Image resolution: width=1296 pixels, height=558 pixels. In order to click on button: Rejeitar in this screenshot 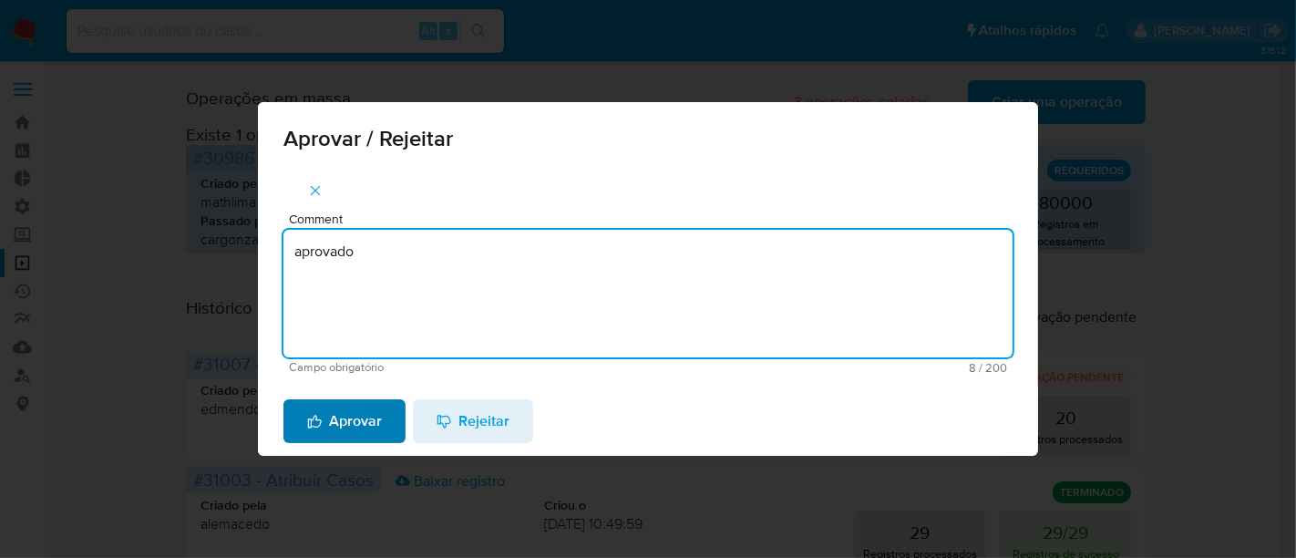, I will do `click(473, 421)`.